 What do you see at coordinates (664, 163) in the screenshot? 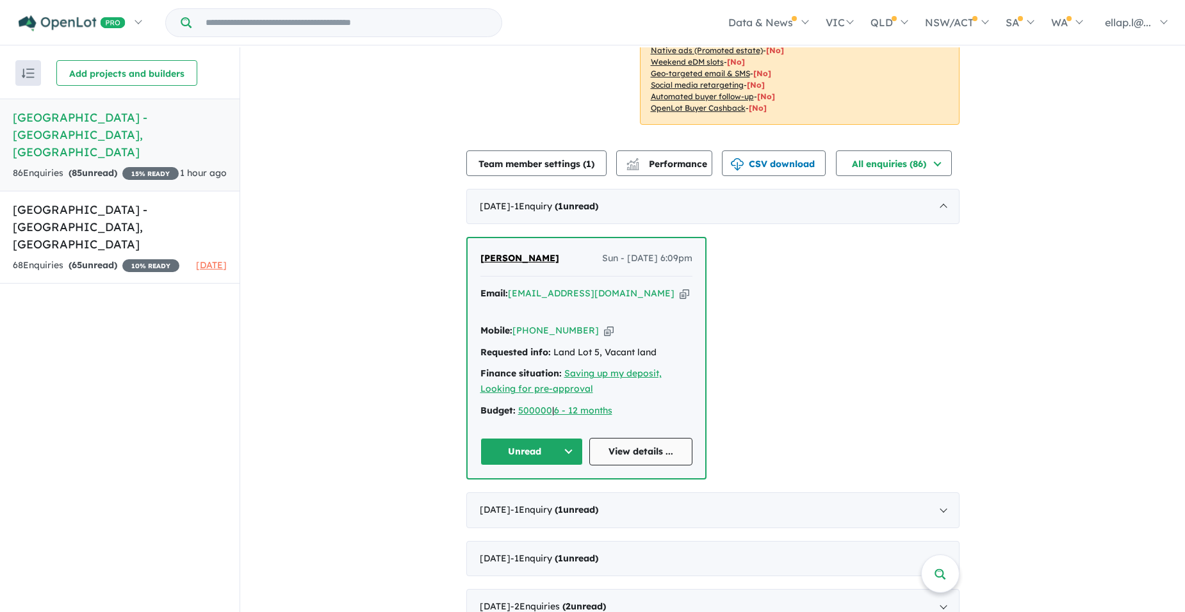
I see `button: Performance` at bounding box center [664, 163].